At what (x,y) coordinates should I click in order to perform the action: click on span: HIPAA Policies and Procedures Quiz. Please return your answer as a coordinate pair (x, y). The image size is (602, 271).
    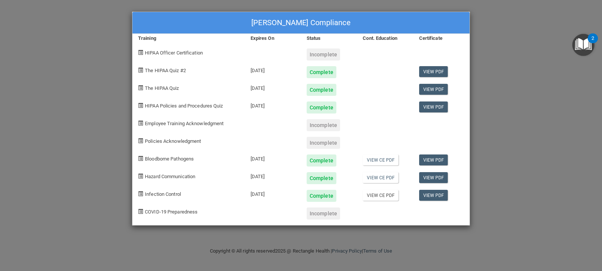
    Looking at the image, I should click on (183, 106).